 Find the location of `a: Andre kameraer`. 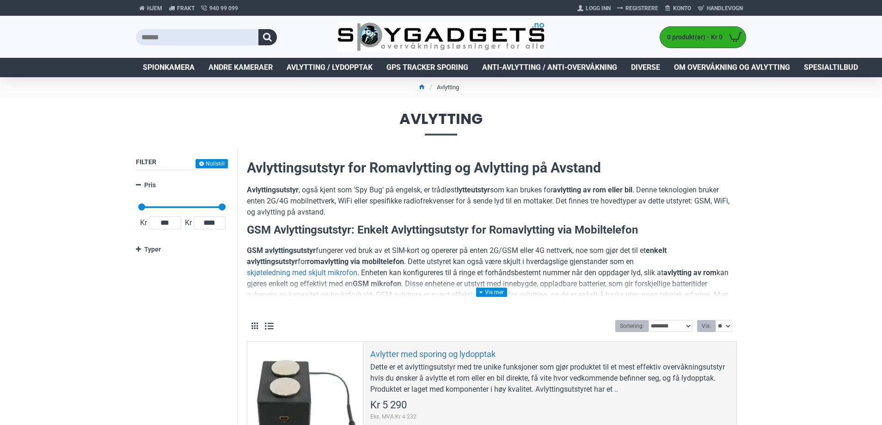

a: Andre kameraer is located at coordinates (240, 67).